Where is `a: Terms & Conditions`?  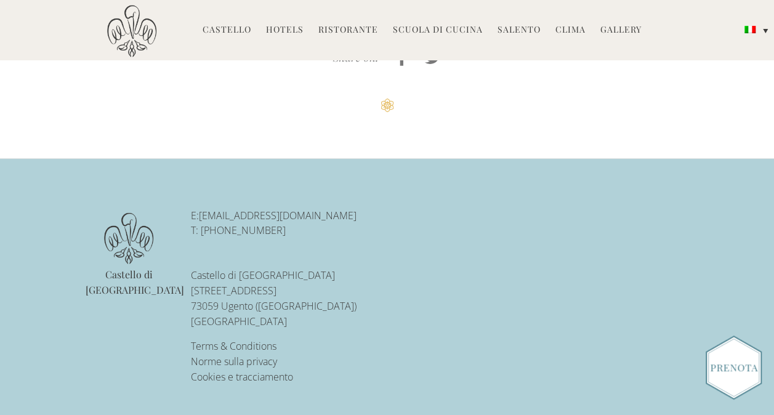
a: Terms & Conditions is located at coordinates (233, 346).